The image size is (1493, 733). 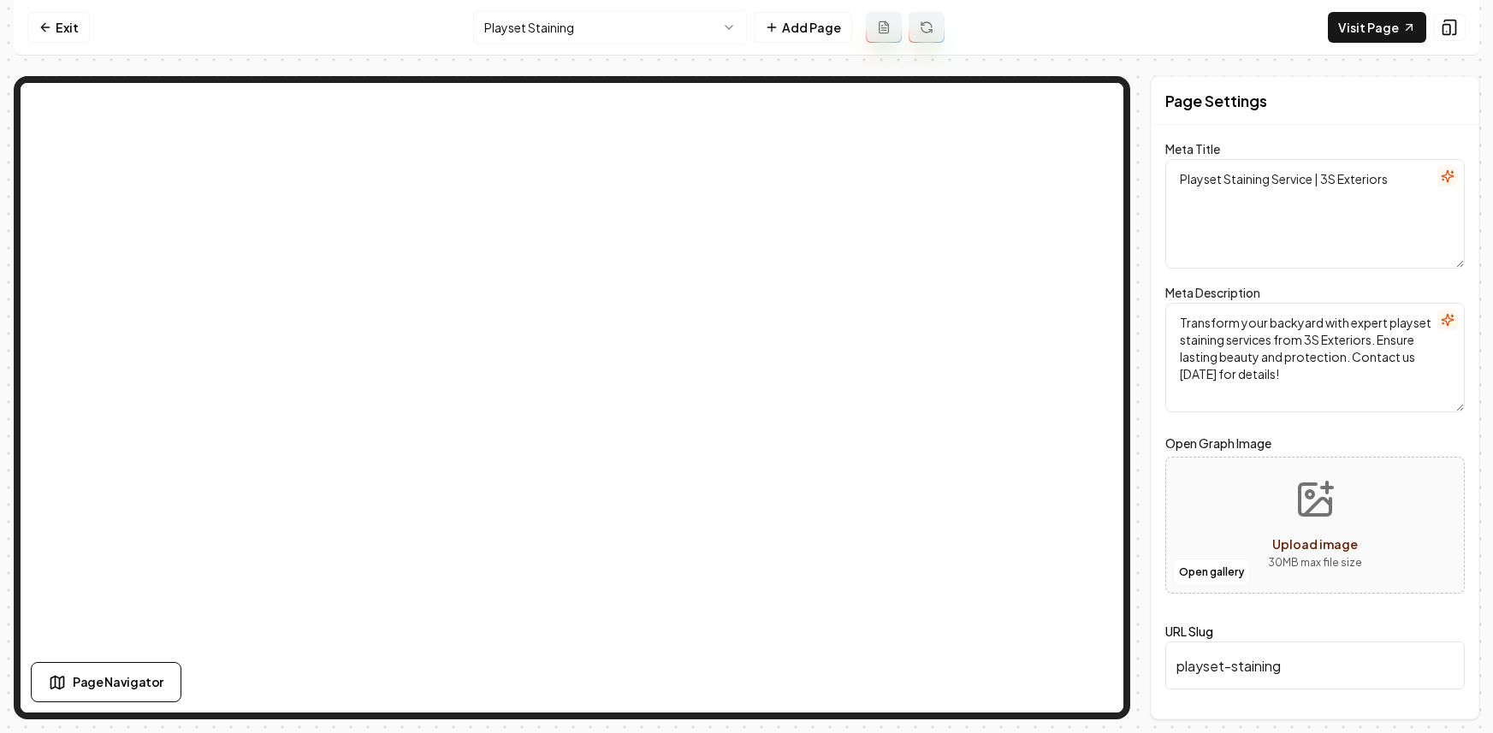 What do you see at coordinates (1193, 149) in the screenshot?
I see `label: Meta Title` at bounding box center [1193, 149].